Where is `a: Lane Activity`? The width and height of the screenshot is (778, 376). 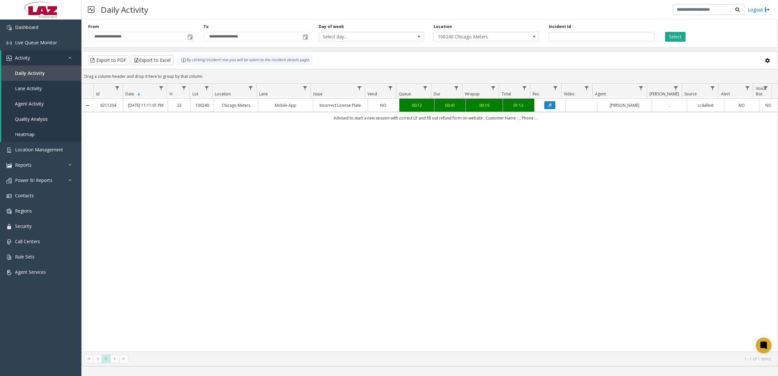 a: Lane Activity is located at coordinates (41, 88).